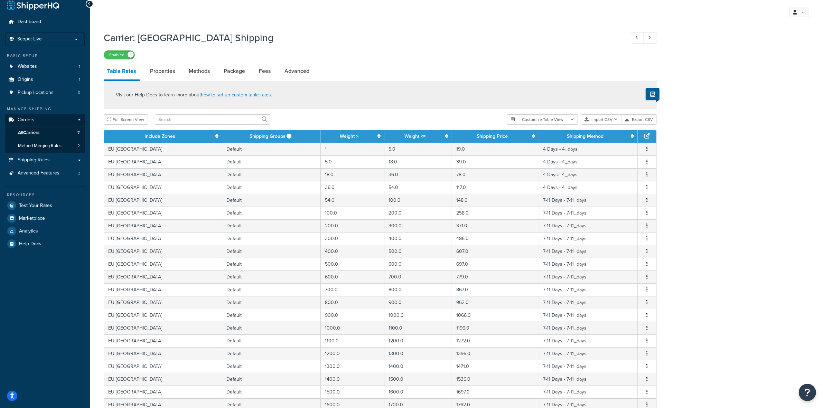 The height and width of the screenshot is (408, 823). Describe the element at coordinates (495, 379) in the screenshot. I see `td: 1536.0` at that location.